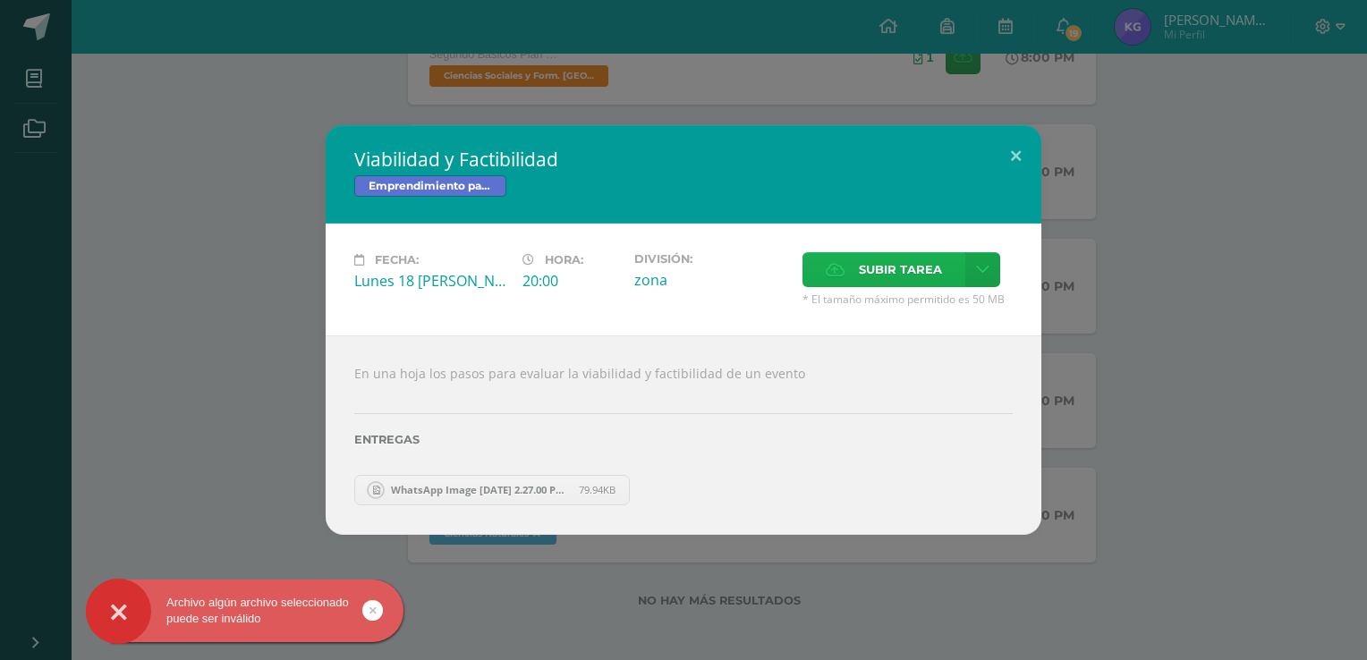 The image size is (1367, 660). Describe the element at coordinates (684, 439) in the screenshot. I see `label: Entregas` at that location.